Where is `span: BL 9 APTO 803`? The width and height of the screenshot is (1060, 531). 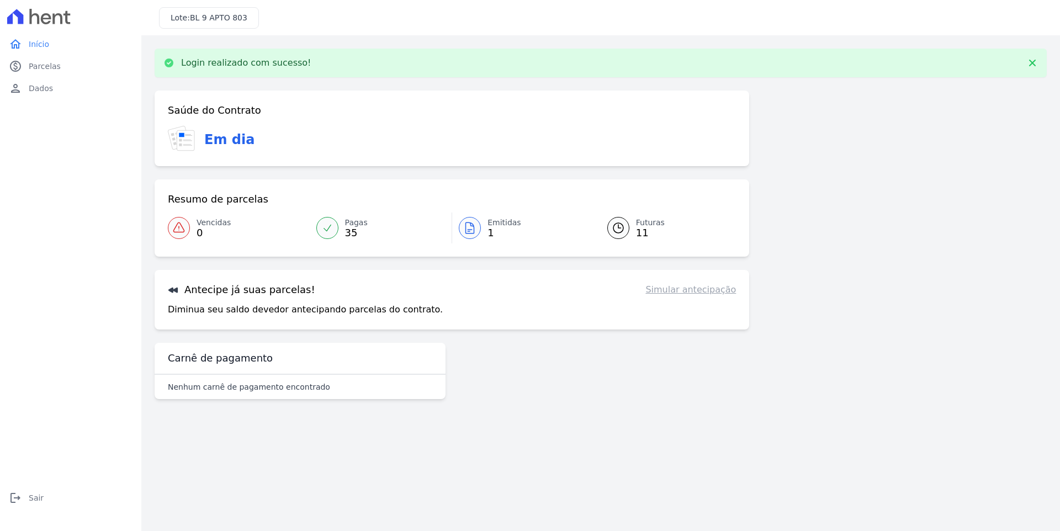
span: BL 9 APTO 803 is located at coordinates (219, 18).